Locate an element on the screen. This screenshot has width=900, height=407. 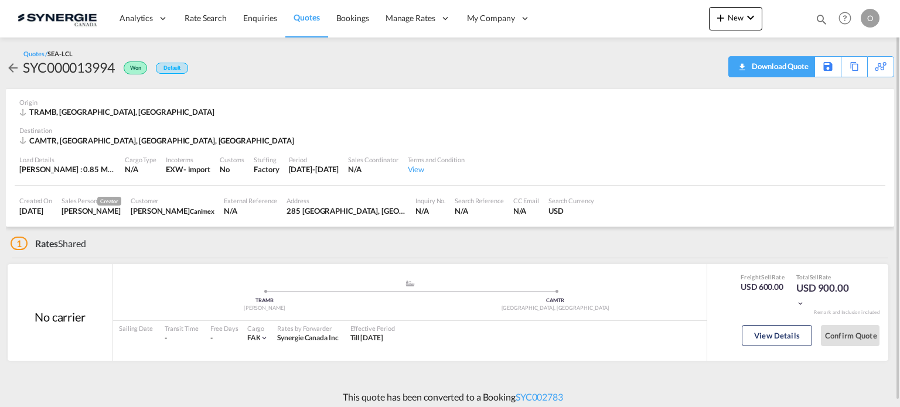
div: - import is located at coordinates (197, 169).